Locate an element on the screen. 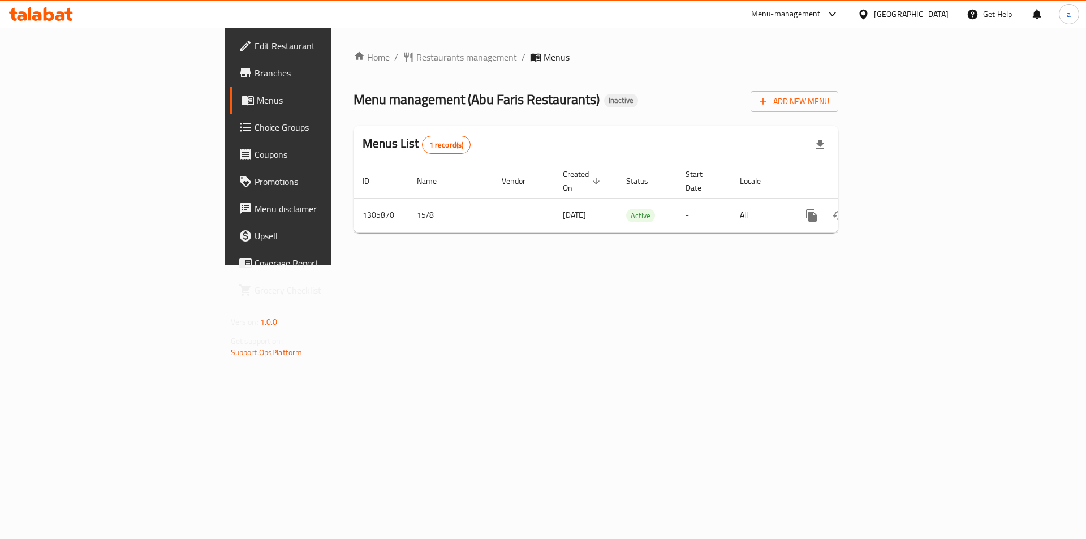 This screenshot has width=1086, height=539. span: Active is located at coordinates (640, 215).